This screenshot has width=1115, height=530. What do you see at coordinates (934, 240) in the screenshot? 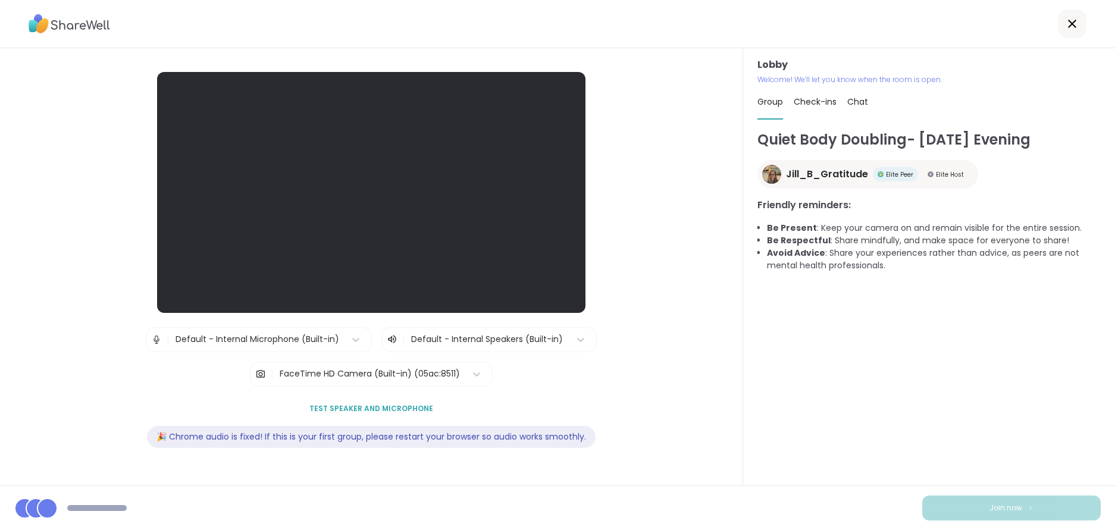
I see `li: : Share mindfully, and make space for everyone to share!` at bounding box center [934, 240].